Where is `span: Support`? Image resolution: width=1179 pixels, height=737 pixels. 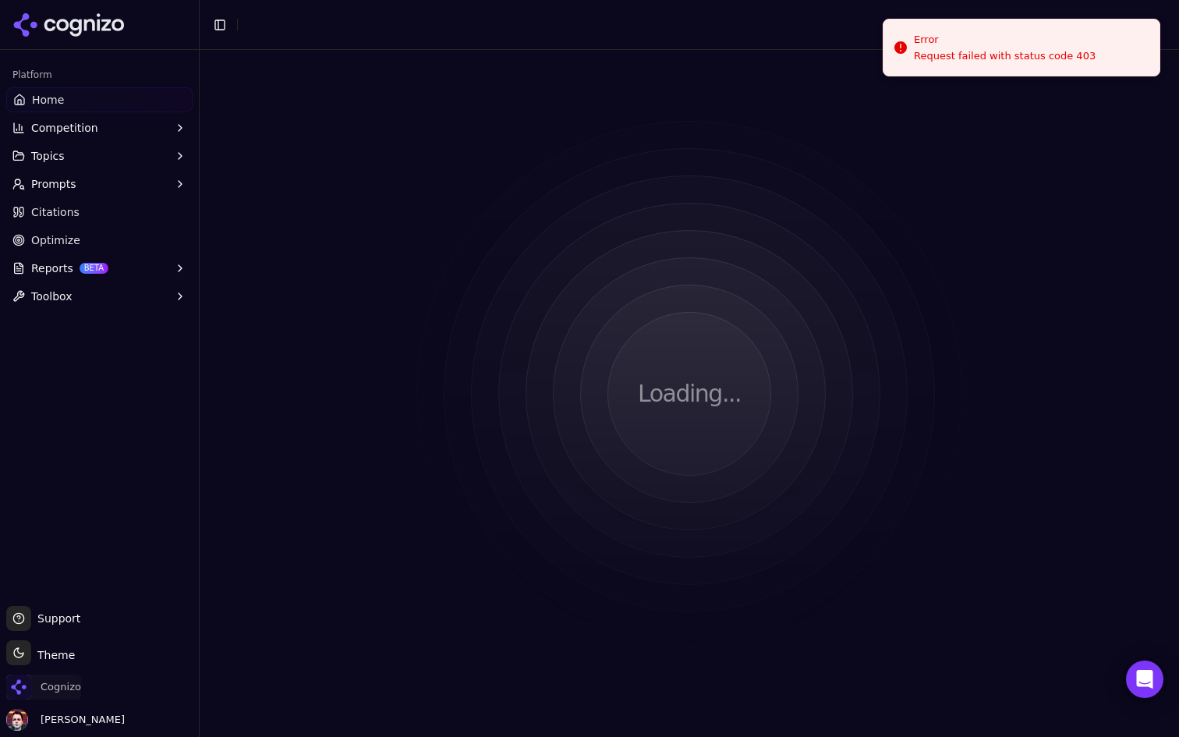 span: Support is located at coordinates (55, 619).